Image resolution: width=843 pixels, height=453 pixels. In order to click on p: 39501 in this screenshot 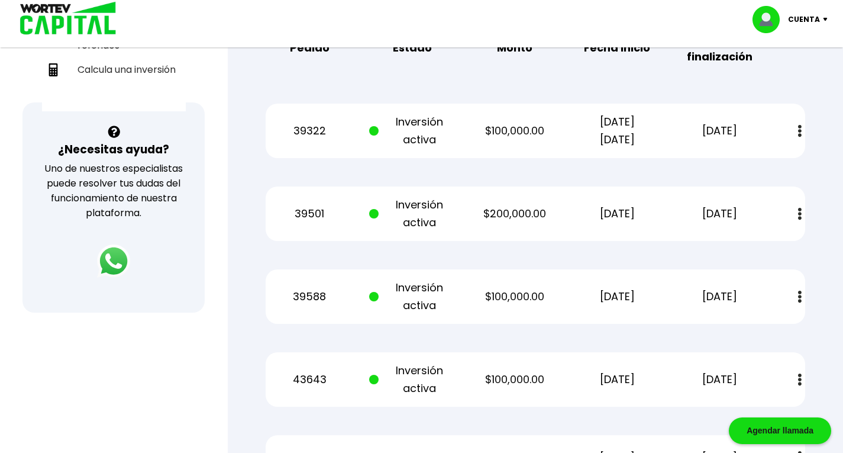, I will do `click(309, 214)`.